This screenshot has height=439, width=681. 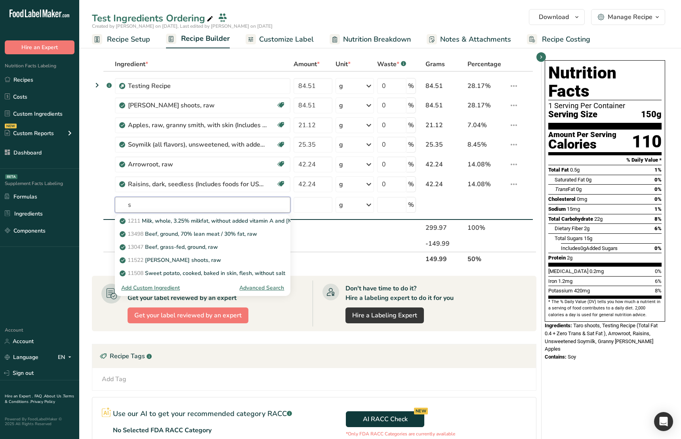 I want to click on span: Get your label reviewed by an expert, so click(x=188, y=315).